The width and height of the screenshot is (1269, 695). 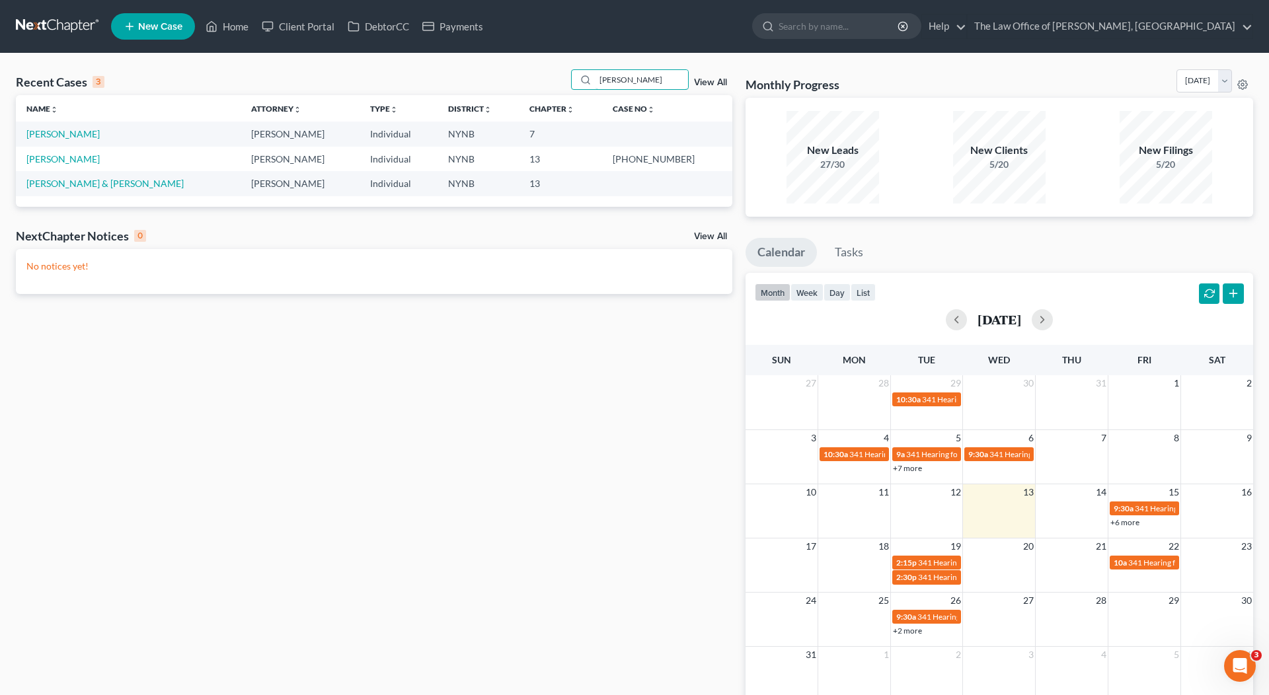 What do you see at coordinates (944, 26) in the screenshot?
I see `a: Help` at bounding box center [944, 26].